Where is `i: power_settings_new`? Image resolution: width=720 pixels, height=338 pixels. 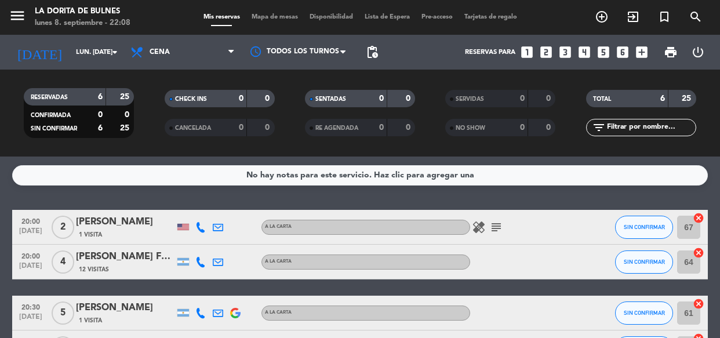
i: power_settings_new is located at coordinates (698, 52).